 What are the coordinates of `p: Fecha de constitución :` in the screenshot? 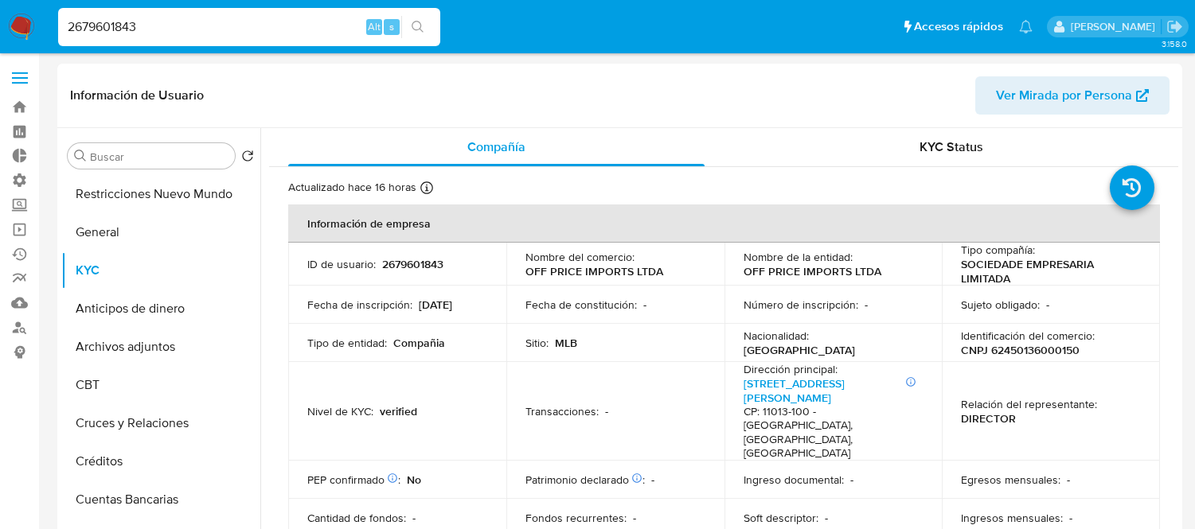 It's located at (581, 305).